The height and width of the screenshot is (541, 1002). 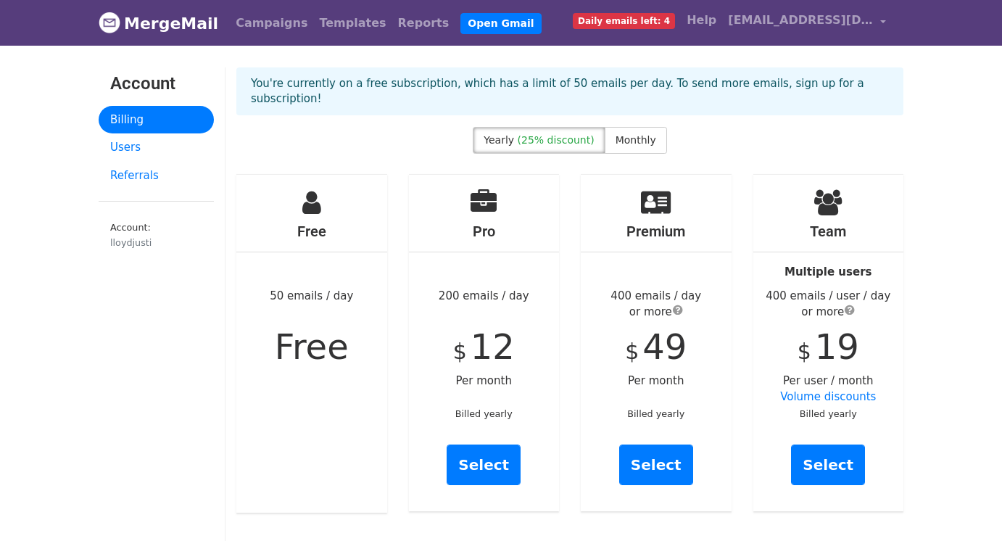 What do you see at coordinates (656, 231) in the screenshot?
I see `h4: Premium` at bounding box center [656, 231].